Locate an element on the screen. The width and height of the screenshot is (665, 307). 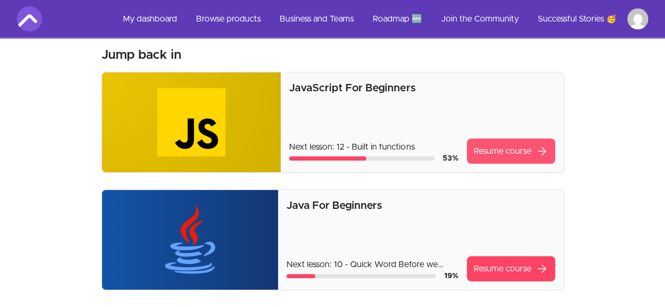
p: JavaScript For Beginners is located at coordinates (421, 88).